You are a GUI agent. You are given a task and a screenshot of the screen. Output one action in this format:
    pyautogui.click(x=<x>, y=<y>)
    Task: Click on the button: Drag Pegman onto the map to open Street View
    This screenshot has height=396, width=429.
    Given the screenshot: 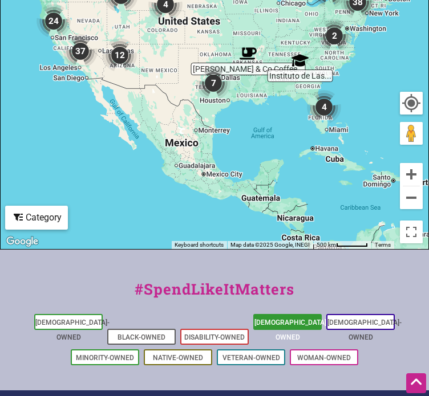 What is the action you would take?
    pyautogui.click(x=411, y=133)
    